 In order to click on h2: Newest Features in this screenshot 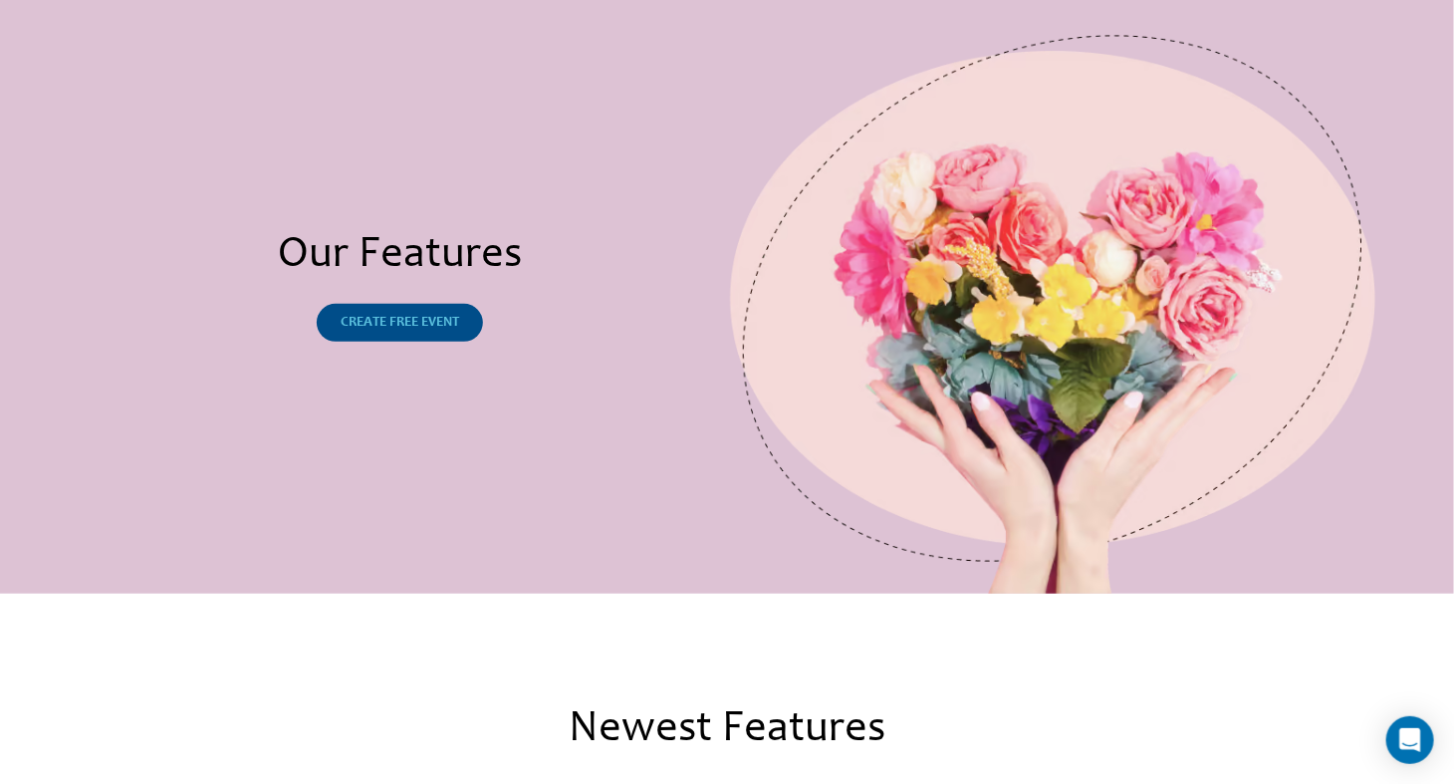, I will do `click(727, 730)`.